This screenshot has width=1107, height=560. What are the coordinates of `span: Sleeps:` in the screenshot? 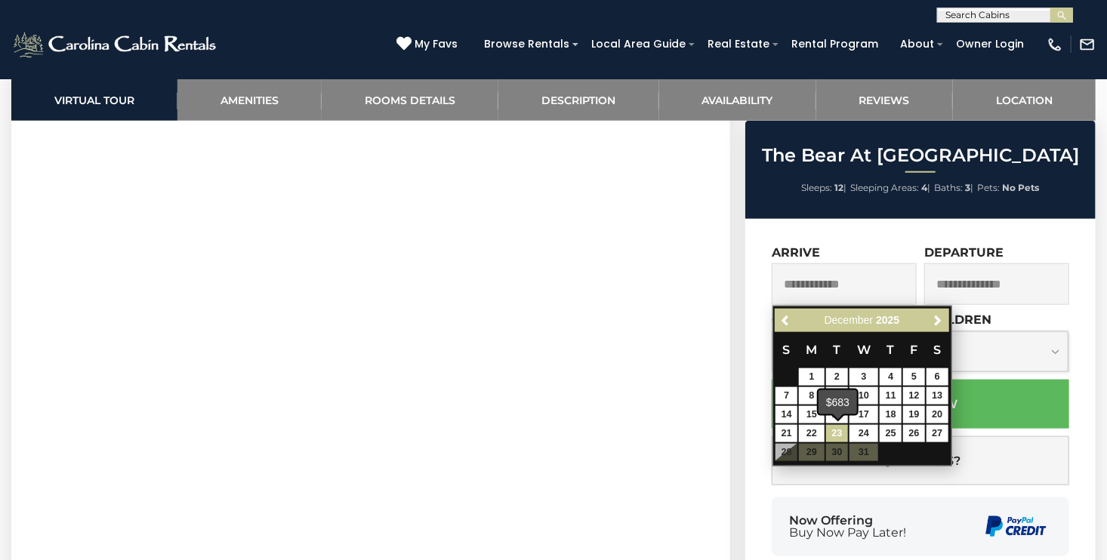 It's located at (817, 187).